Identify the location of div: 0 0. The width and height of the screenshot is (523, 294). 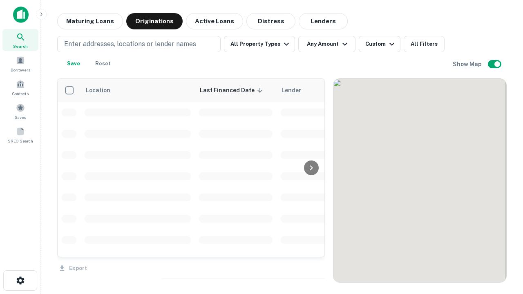
(420, 181).